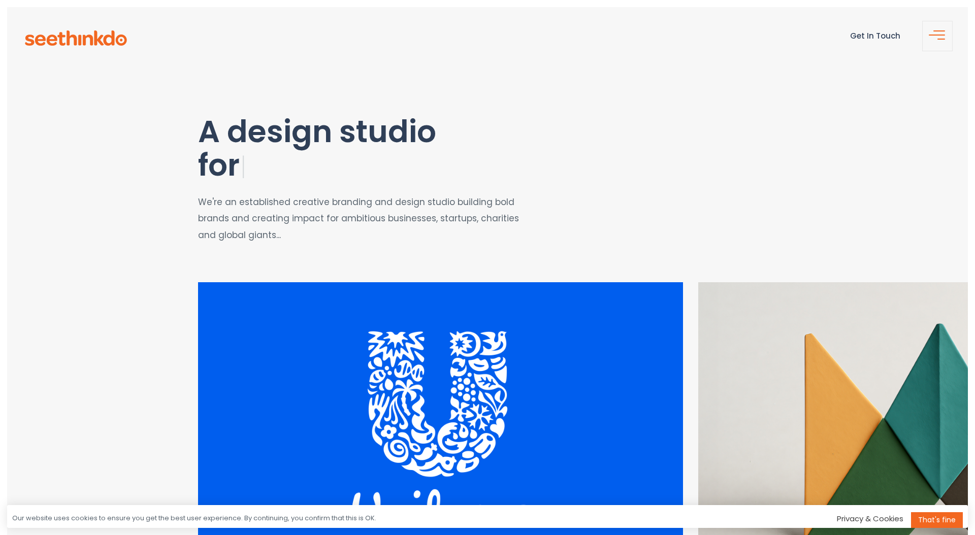  What do you see at coordinates (194, 518) in the screenshot?
I see `div: Our website uses cookies to ensure you get the best user experience. By continuing, you confirm t...` at bounding box center [194, 518].